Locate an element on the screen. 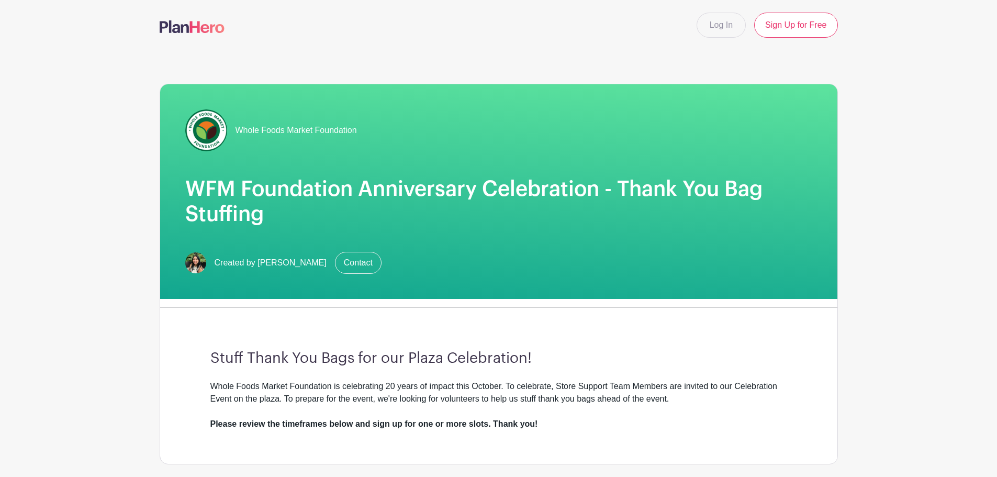 Image resolution: width=997 pixels, height=477 pixels. a: Sign Up for Free is located at coordinates (795, 25).